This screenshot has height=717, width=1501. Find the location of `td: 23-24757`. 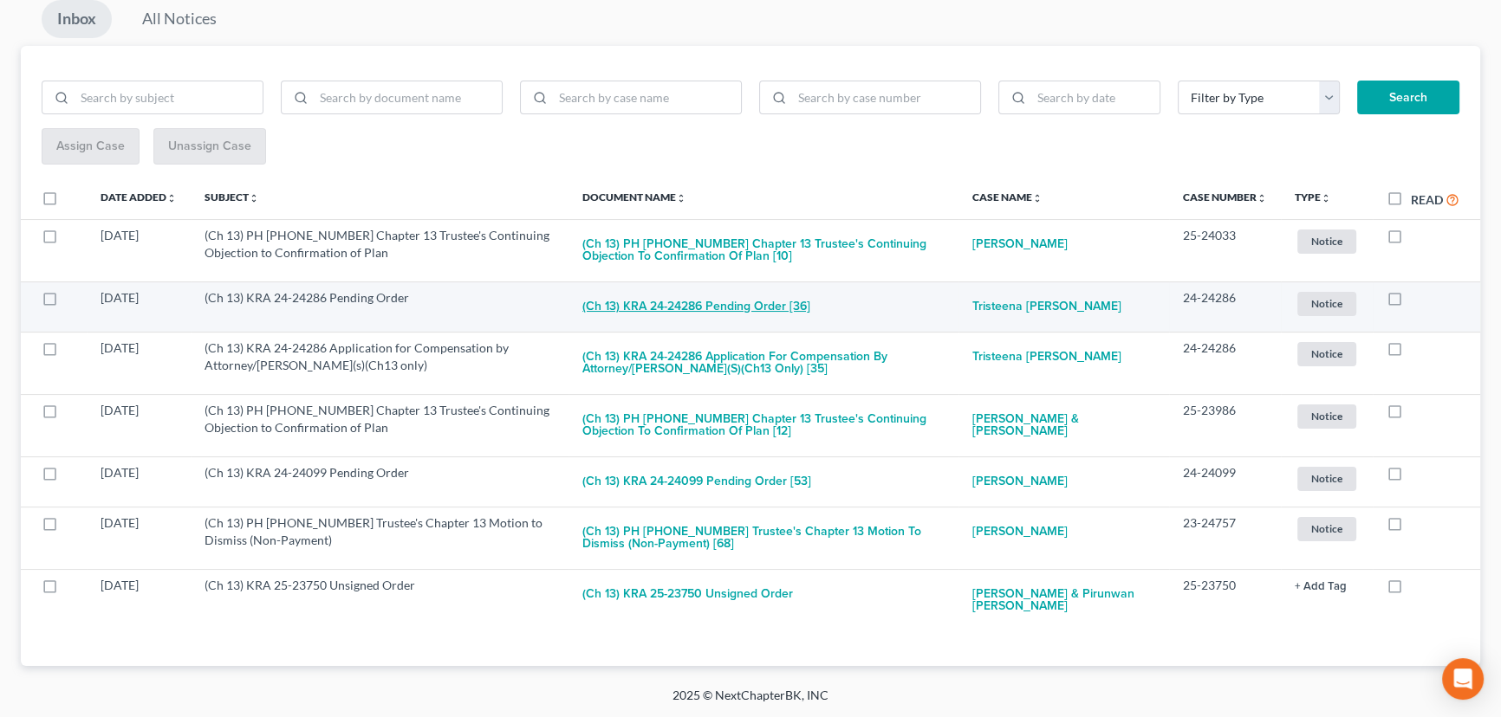

td: 23-24757 is located at coordinates (1224, 538).